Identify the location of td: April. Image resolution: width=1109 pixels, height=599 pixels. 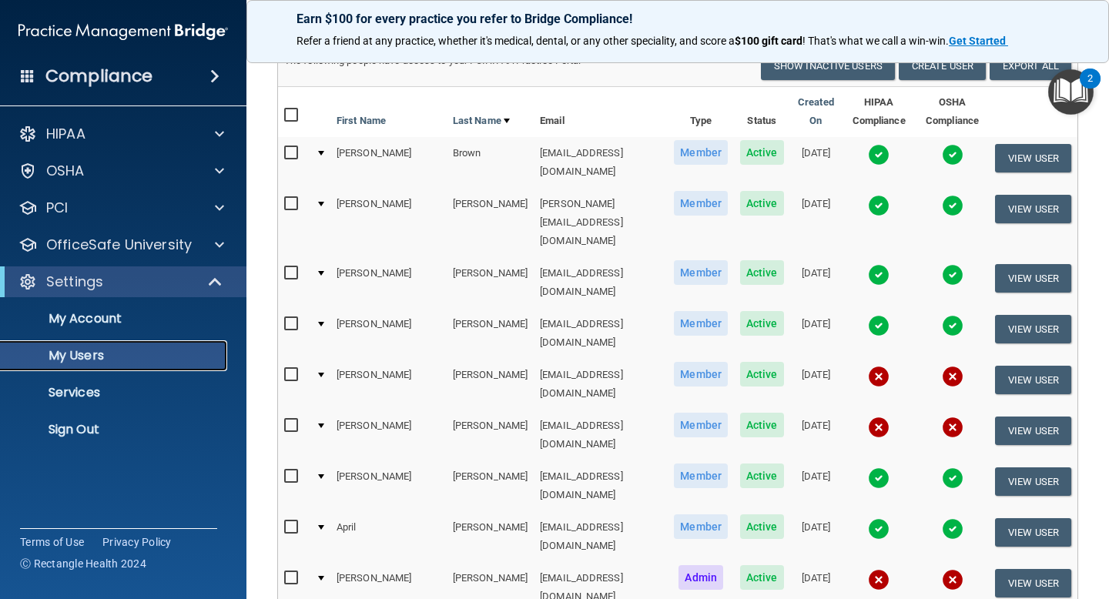
(388, 537).